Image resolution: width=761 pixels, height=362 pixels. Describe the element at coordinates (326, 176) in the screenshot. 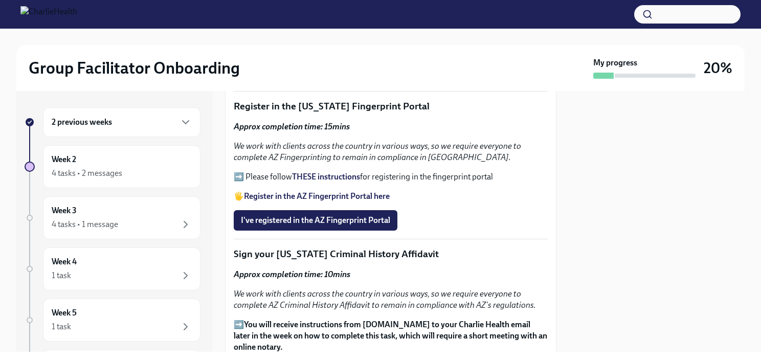

I see `strong: THESE instructions` at that location.